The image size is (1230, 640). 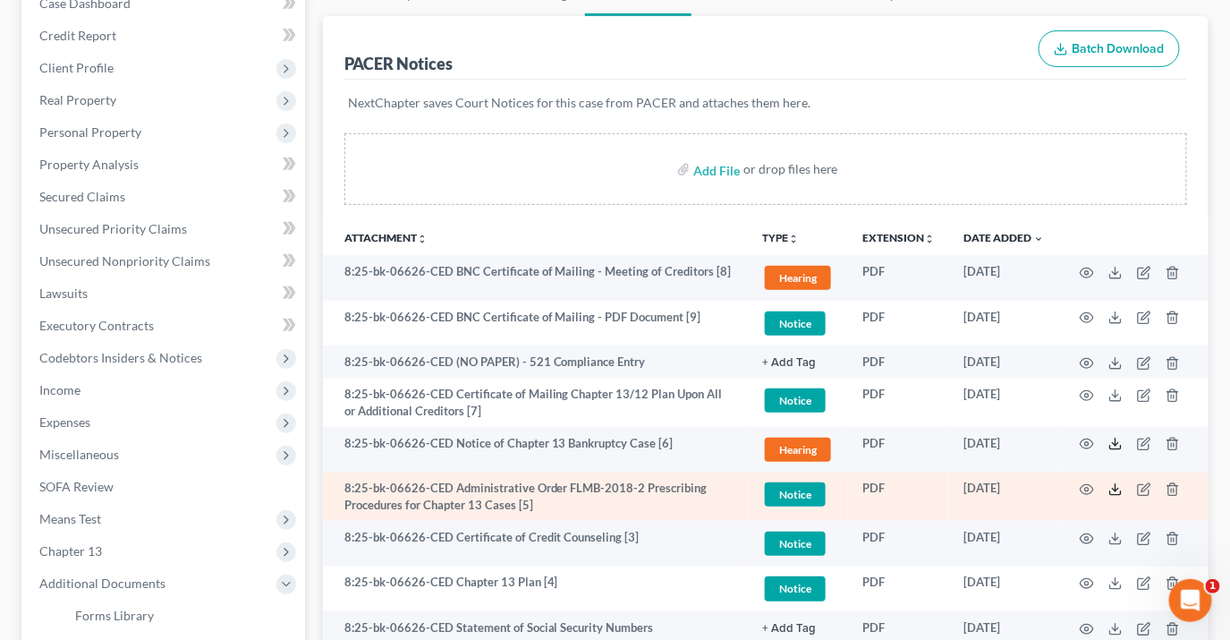 What do you see at coordinates (76, 486) in the screenshot?
I see `span: SOFA Review` at bounding box center [76, 486].